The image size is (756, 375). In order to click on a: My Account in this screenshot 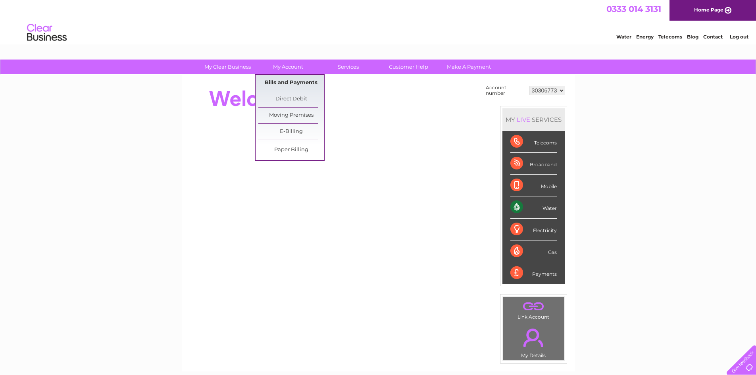, I will do `click(288, 67)`.